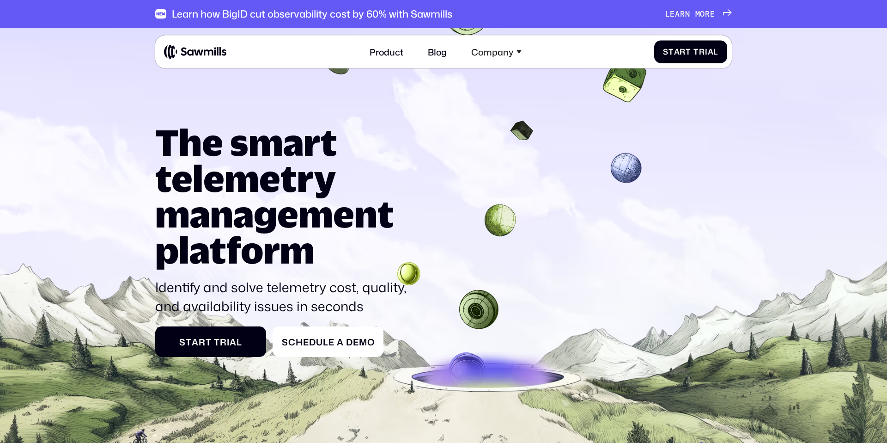 The image size is (887, 443). Describe the element at coordinates (349, 342) in the screenshot. I see `span: D` at that location.